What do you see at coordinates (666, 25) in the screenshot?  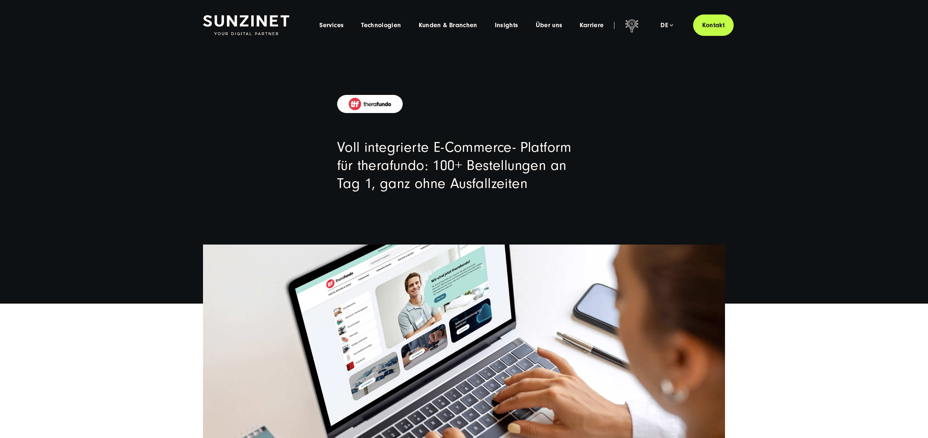 I see `div: de` at bounding box center [666, 25].